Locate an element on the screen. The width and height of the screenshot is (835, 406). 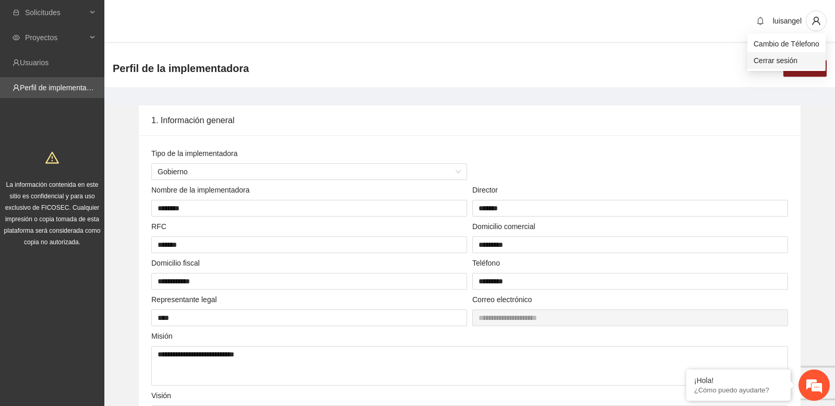
label: Director is located at coordinates (485, 190).